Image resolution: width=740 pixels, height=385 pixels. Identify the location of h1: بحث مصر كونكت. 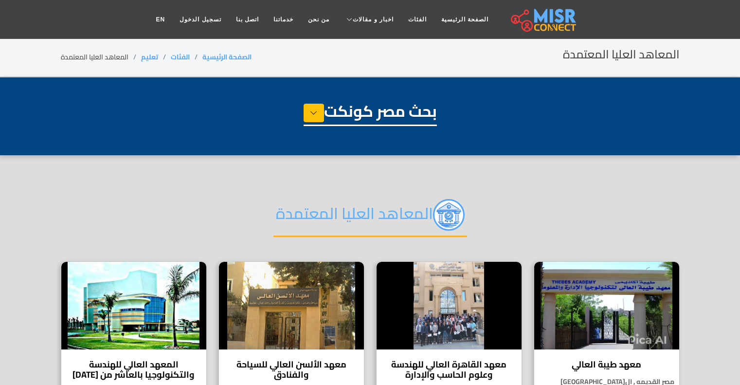
(370, 114).